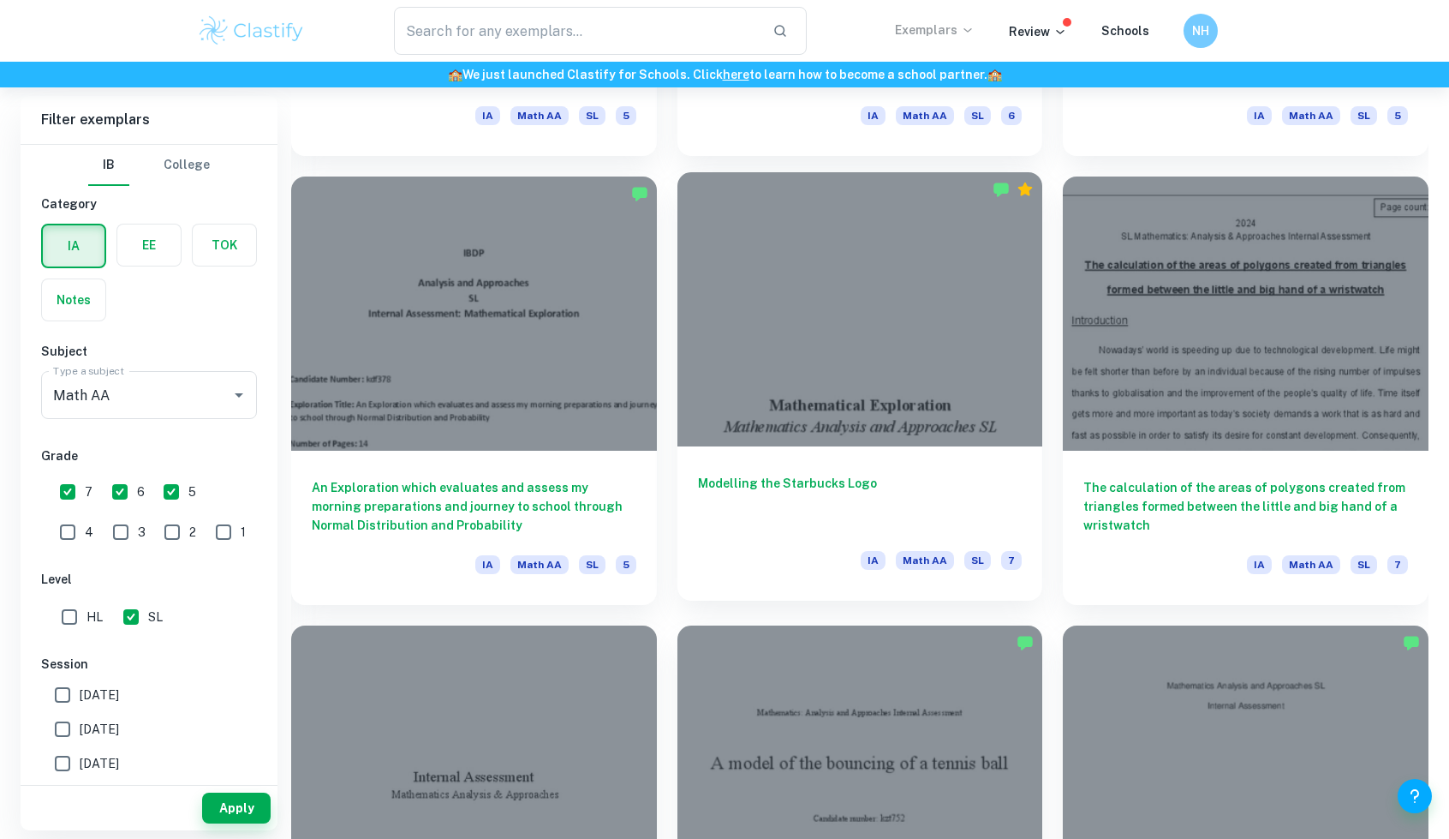 This screenshot has height=839, width=1449. What do you see at coordinates (725, 75) in the screenshot?
I see `h6: We just launched Clastify for Schools. Click to learn how to become a school partner.` at bounding box center [725, 75].